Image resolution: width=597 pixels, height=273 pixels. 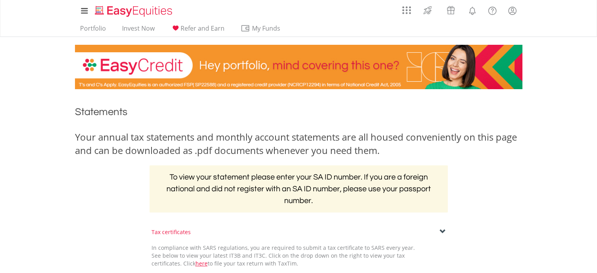 What do you see at coordinates (266, 28) in the screenshot?
I see `span: My Funds` at bounding box center [266, 28].